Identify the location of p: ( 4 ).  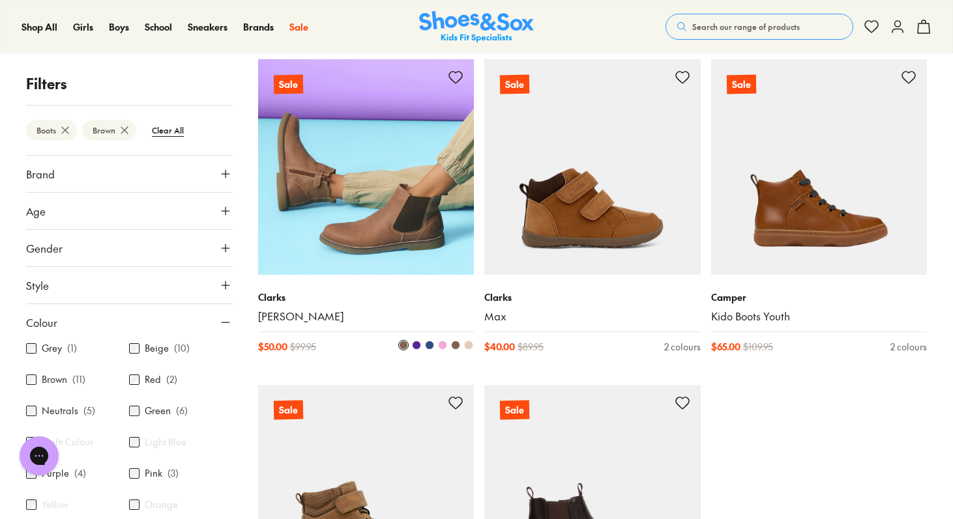
(80, 474).